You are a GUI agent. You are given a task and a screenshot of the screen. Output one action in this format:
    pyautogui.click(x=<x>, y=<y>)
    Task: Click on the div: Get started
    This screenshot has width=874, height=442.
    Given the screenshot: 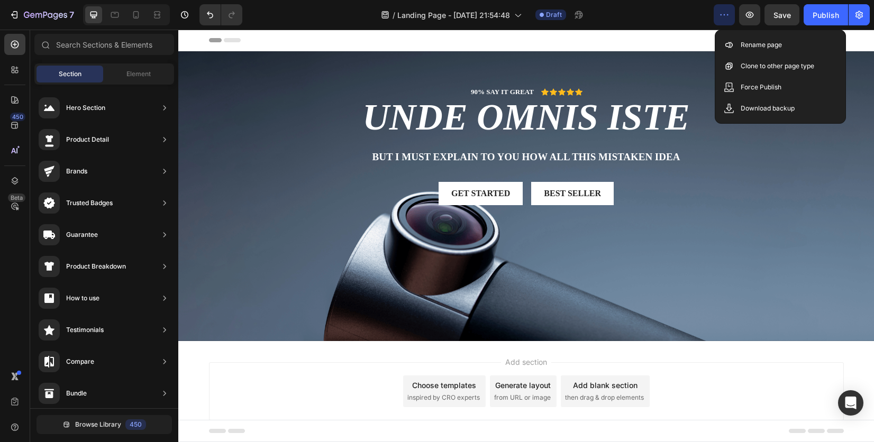 What is the action you would take?
    pyautogui.click(x=302, y=164)
    